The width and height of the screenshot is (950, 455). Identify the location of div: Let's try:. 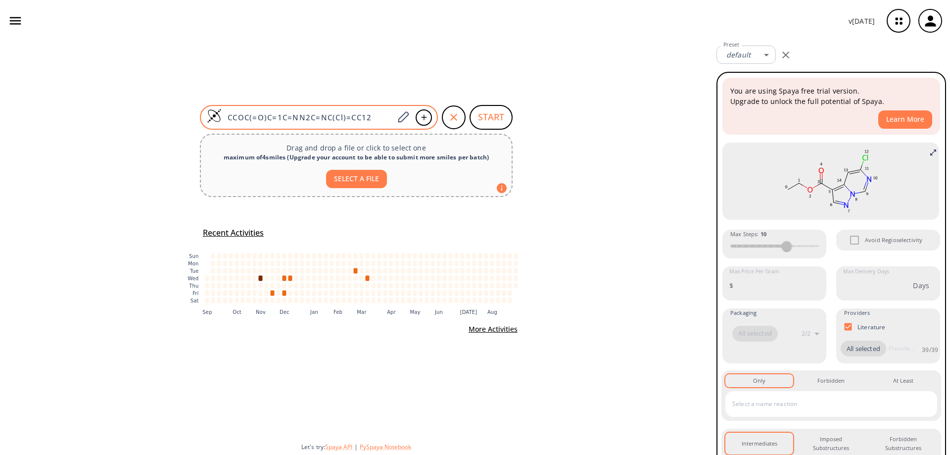
(505, 446).